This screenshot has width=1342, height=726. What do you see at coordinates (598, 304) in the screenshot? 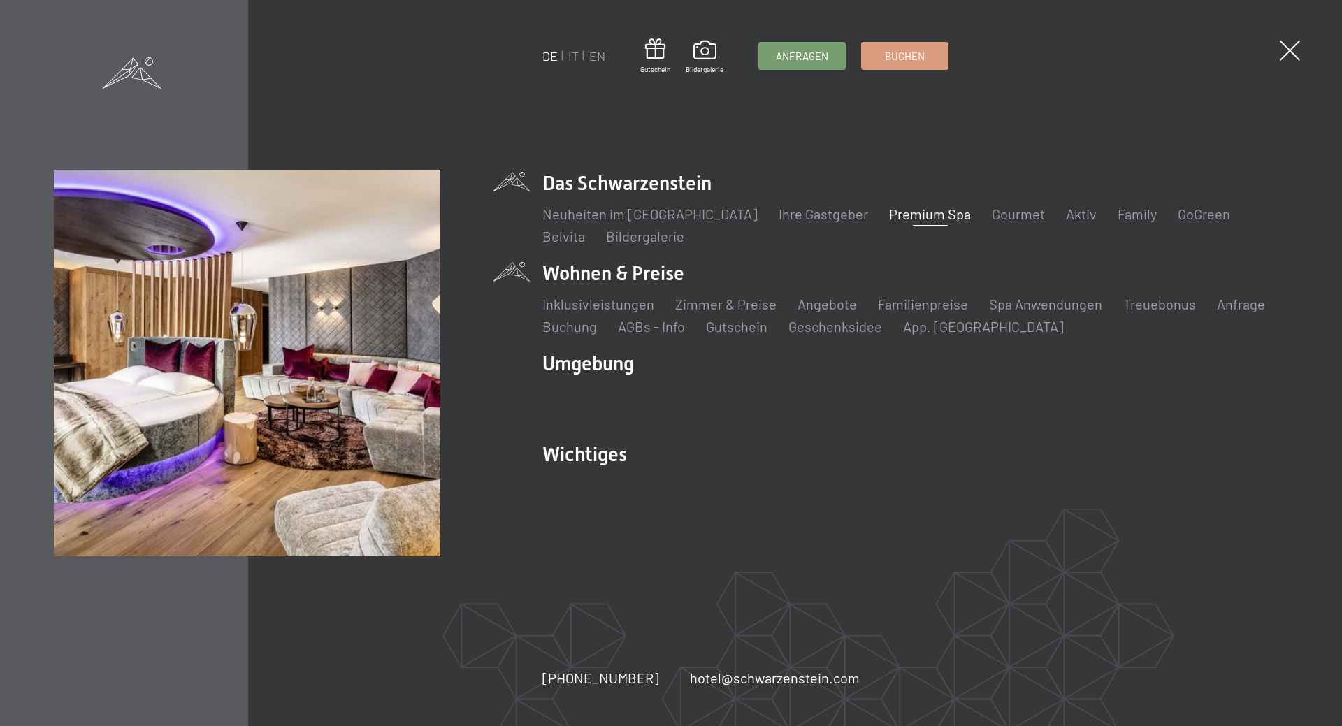
I see `a: Inklusivleistungen` at bounding box center [598, 304].